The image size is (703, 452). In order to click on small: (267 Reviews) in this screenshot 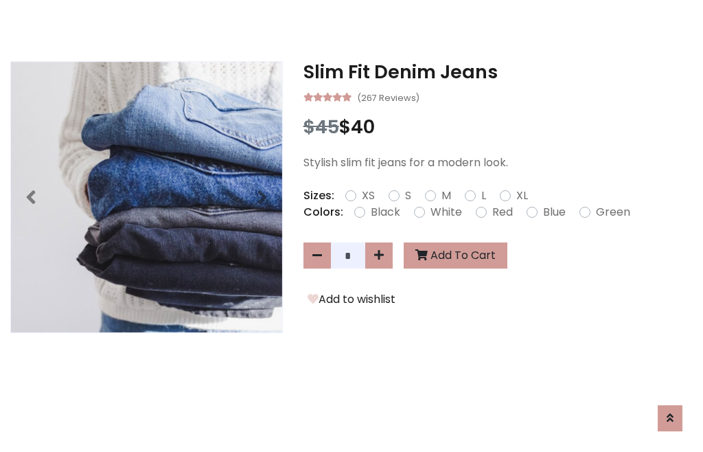, I will do `click(388, 97)`.